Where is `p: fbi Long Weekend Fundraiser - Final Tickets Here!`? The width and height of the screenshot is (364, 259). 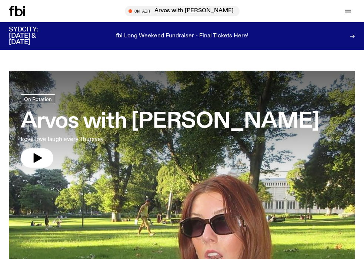
p: fbi Long Weekend Fundraiser - Final Tickets Here! is located at coordinates (182, 36).